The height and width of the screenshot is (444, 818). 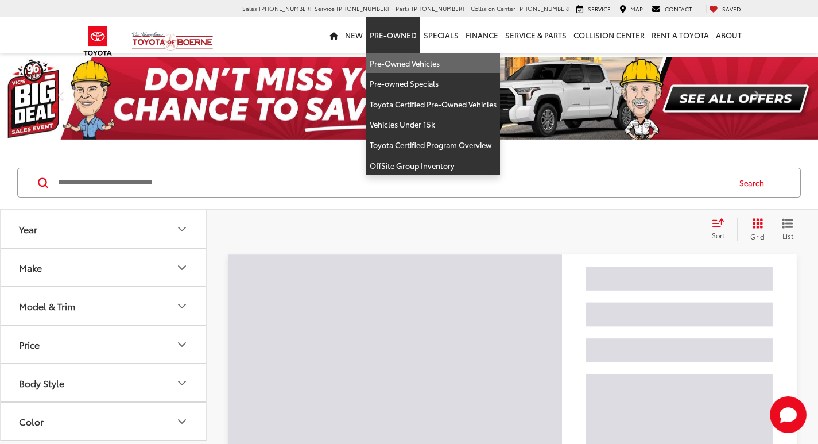 I want to click on img: Vic Vaughan Toyota of Boerne, so click(x=172, y=41).